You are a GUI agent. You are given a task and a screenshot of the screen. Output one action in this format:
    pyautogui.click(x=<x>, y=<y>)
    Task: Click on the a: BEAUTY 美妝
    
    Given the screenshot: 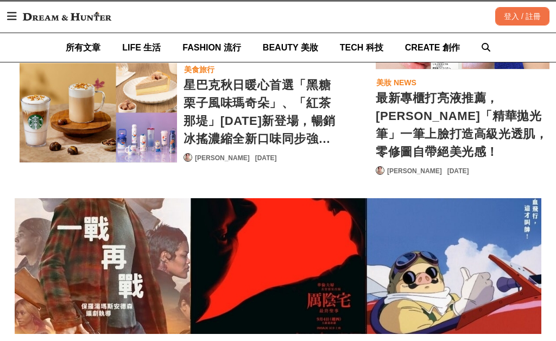 What is the action you would take?
    pyautogui.click(x=291, y=47)
    